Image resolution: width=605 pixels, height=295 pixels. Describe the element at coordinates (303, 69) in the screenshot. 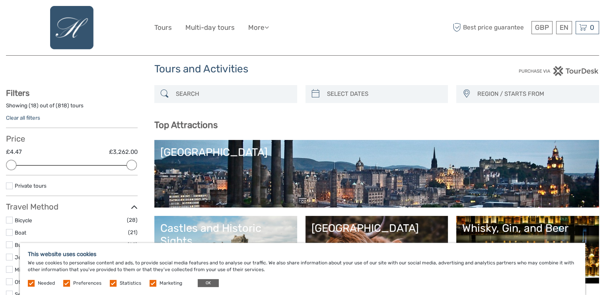

I see `h1: Tours and Activities` at that location.